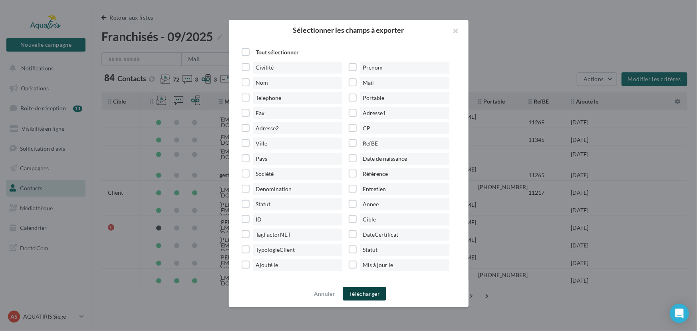 This screenshot has width=697, height=331. Describe the element at coordinates (404, 83) in the screenshot. I see `span: Mail` at that location.